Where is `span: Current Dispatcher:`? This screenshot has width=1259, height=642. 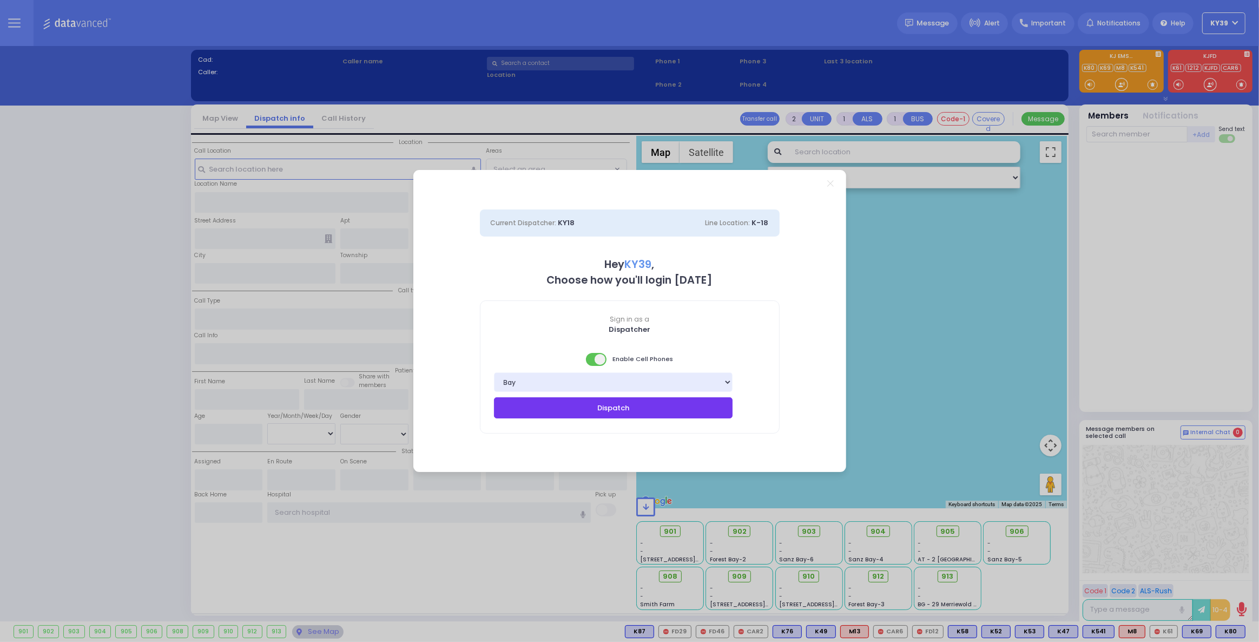
span: Current Dispatcher: is located at coordinates (524, 222).